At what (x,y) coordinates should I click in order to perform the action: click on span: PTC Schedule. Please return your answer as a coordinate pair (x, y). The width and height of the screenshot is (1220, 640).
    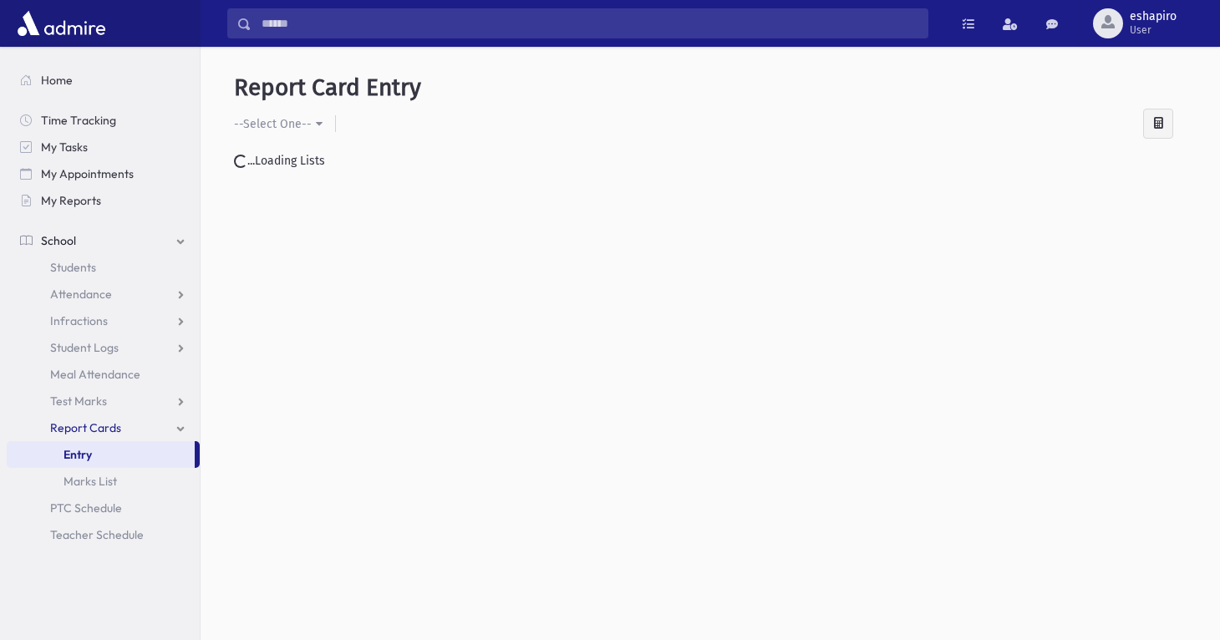
    Looking at the image, I should click on (86, 508).